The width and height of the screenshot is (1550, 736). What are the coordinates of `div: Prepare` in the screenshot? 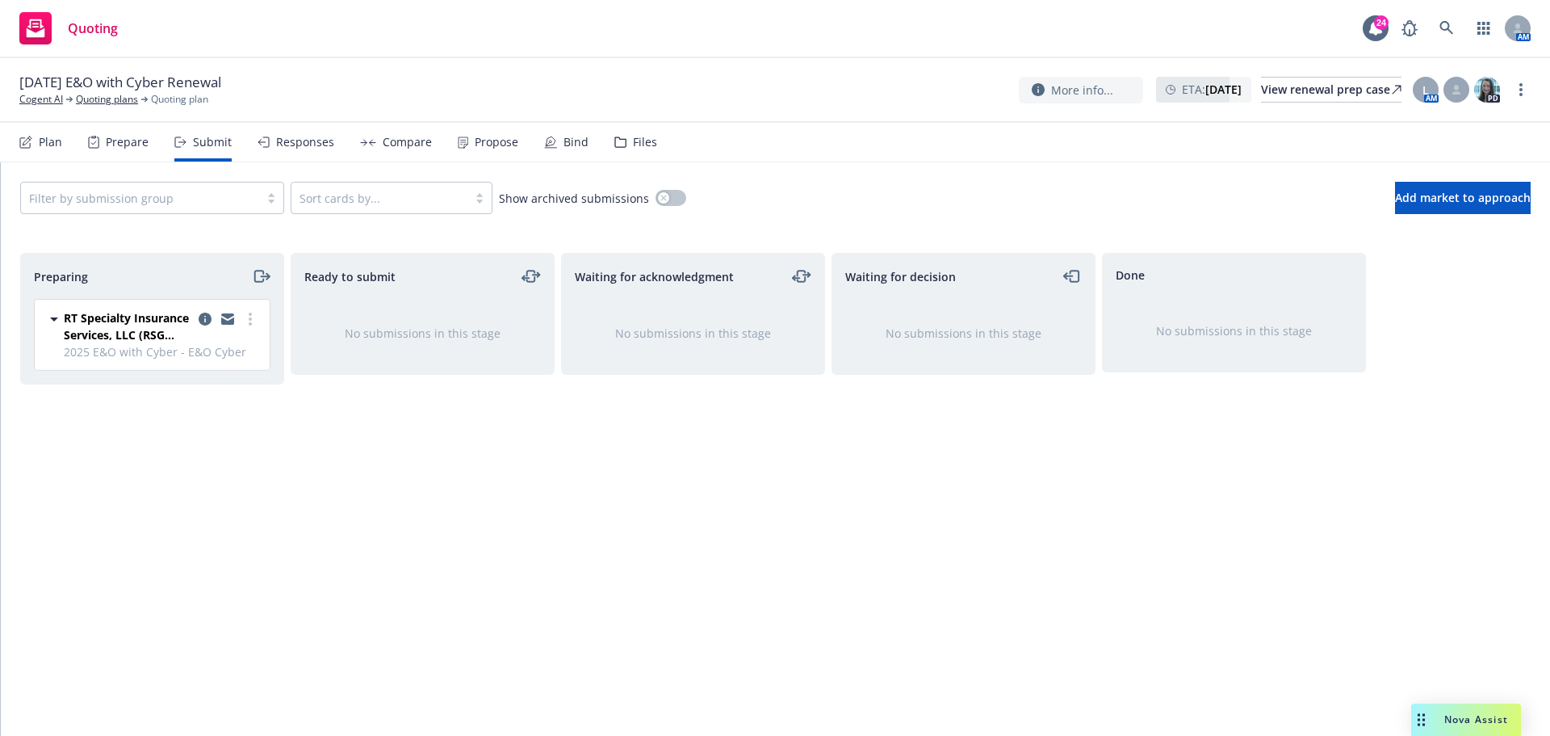 It's located at (127, 142).